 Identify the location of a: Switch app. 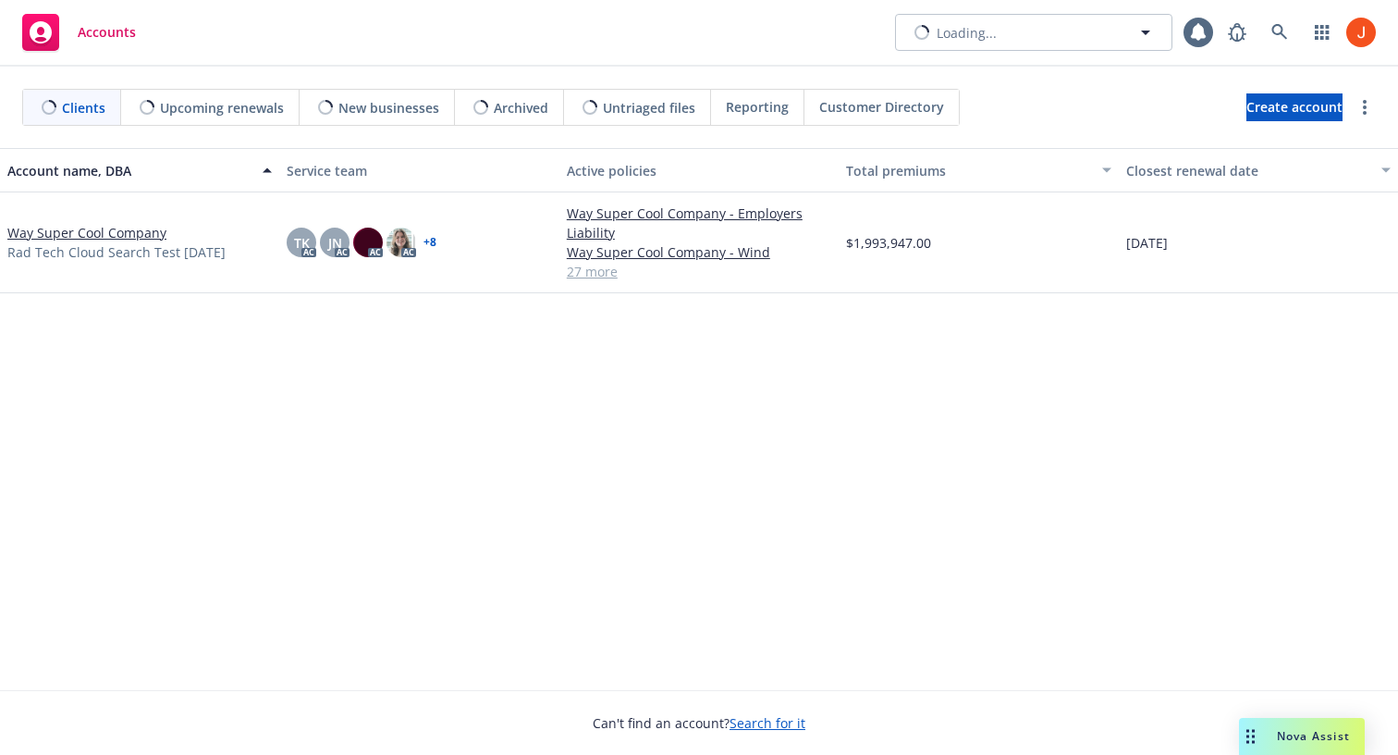
(1322, 32).